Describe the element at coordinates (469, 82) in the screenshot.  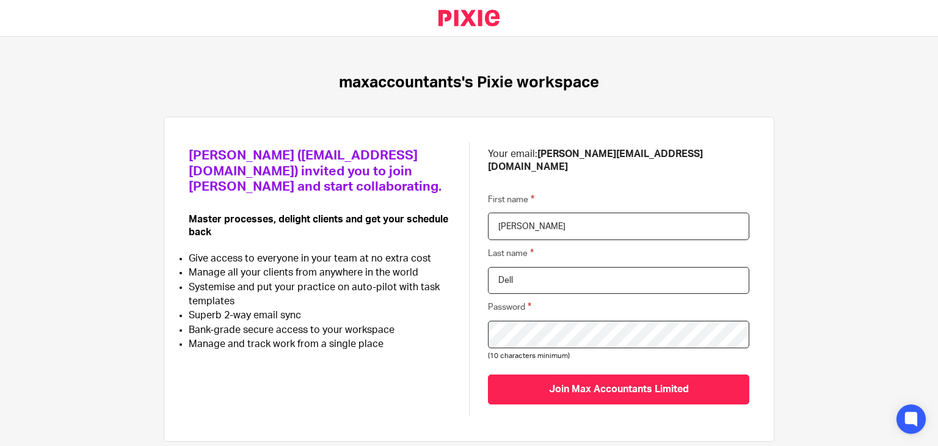
I see `h1: maxaccountants's Pixie workspace` at that location.